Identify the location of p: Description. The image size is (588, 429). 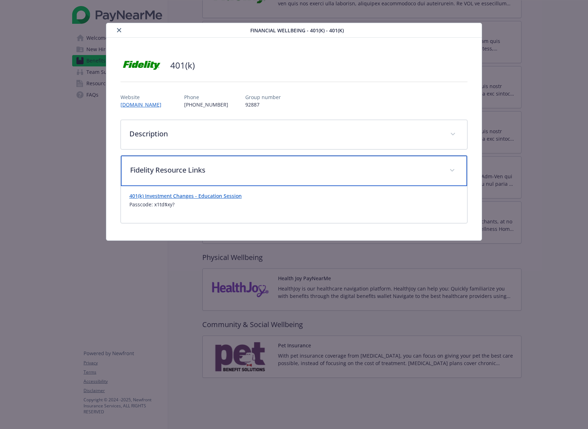
(285, 134).